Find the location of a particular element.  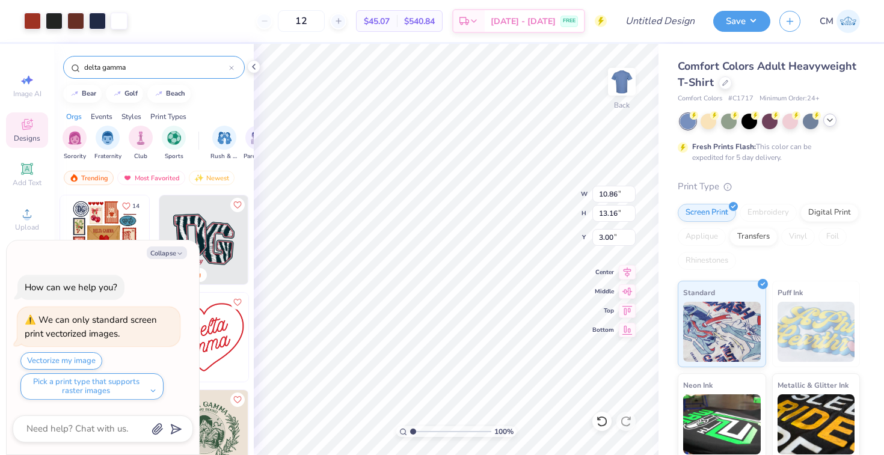

div: Screen Print is located at coordinates (707, 213).